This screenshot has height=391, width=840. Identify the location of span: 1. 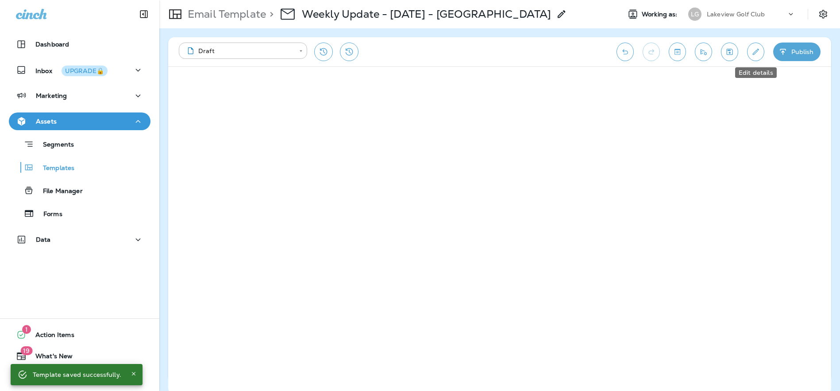
(27, 329).